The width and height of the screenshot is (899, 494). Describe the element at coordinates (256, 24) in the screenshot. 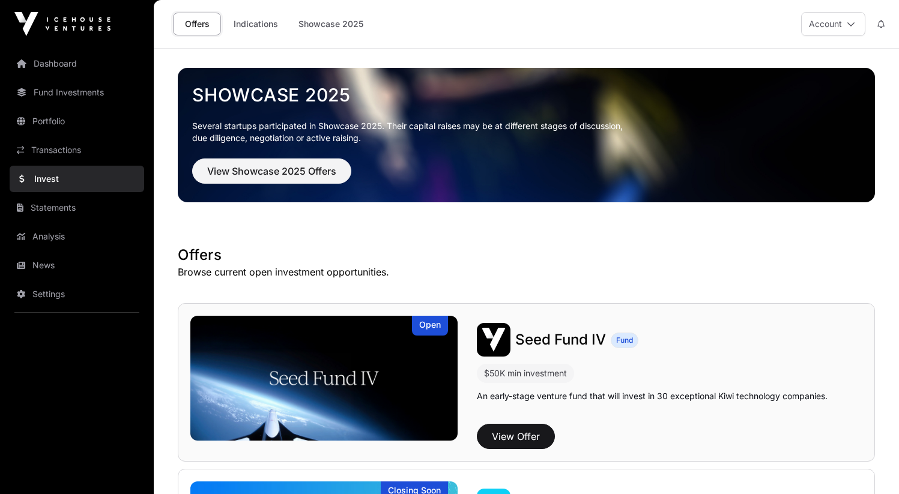

I see `a: Indications` at that location.